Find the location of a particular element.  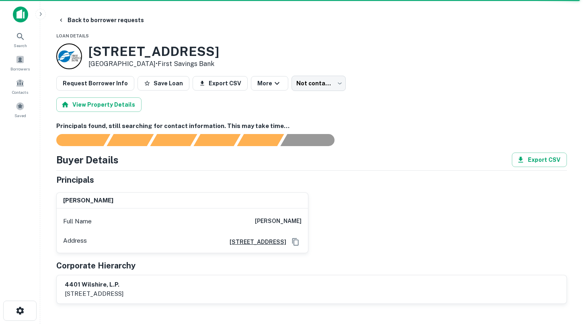

p: Full Name is located at coordinates (77, 221).